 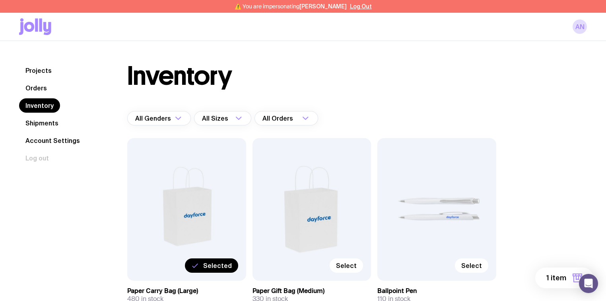 I want to click on button: Log Out, so click(x=361, y=6).